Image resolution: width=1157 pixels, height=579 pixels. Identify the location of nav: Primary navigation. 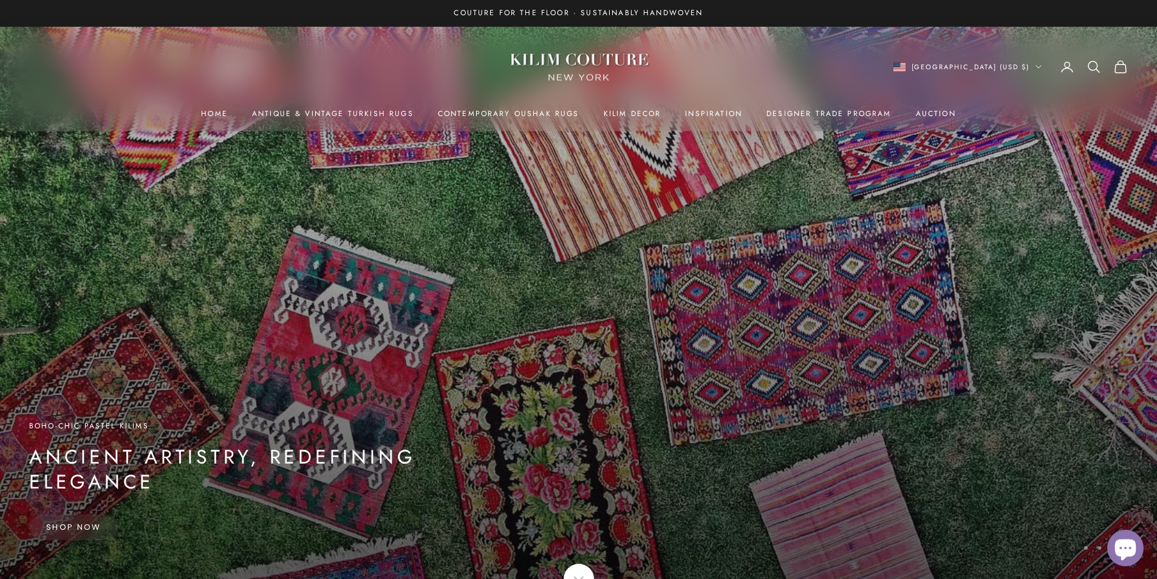
(578, 114).